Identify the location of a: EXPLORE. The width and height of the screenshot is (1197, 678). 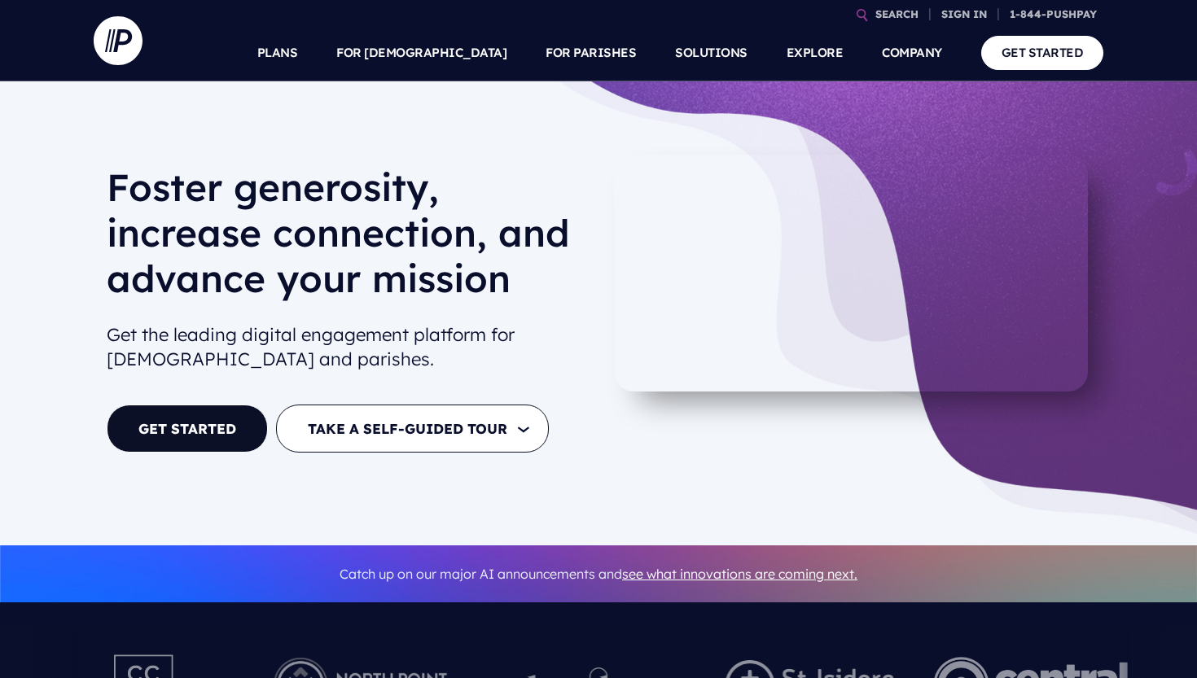
(815, 53).